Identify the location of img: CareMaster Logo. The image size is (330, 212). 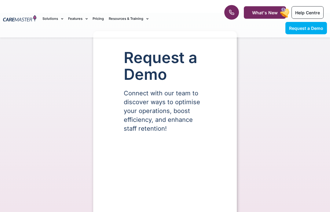
(20, 19).